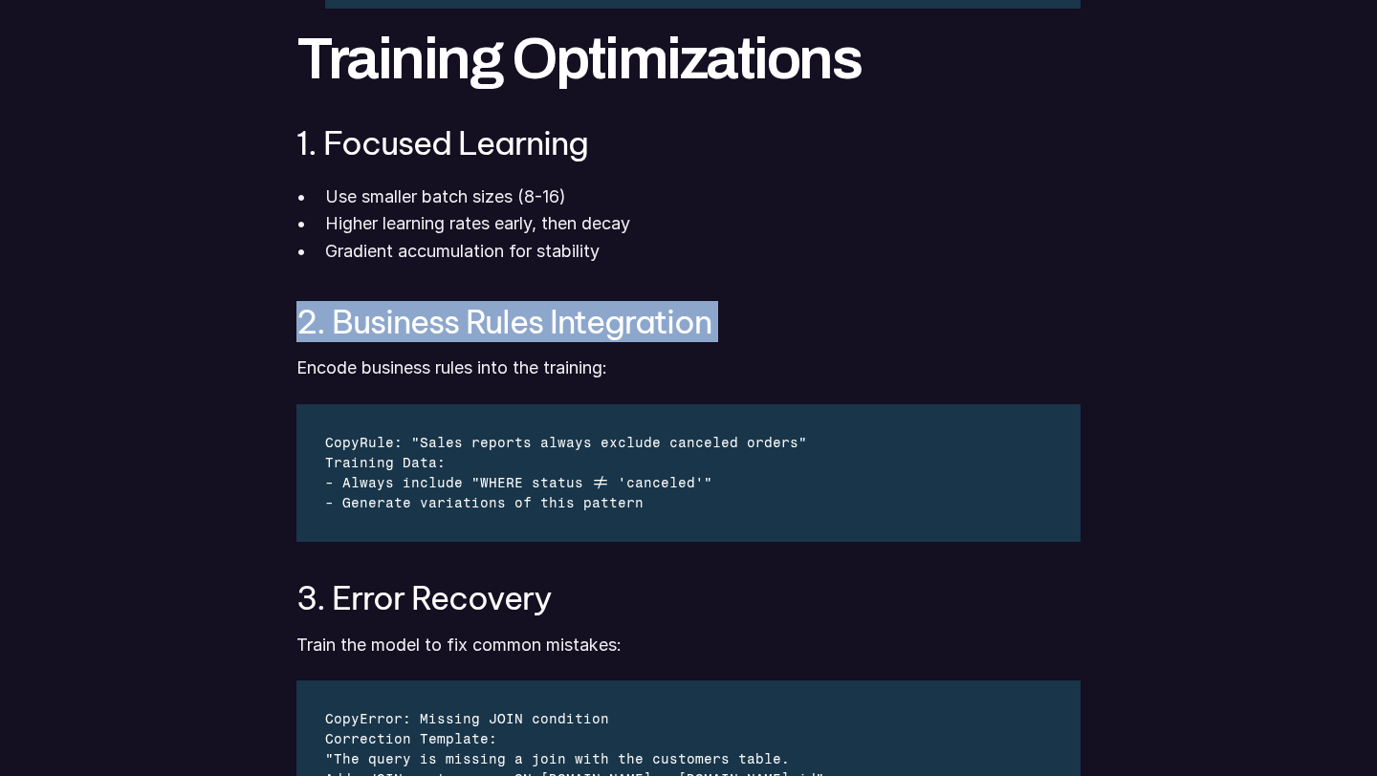 The width and height of the screenshot is (1377, 776). What do you see at coordinates (567, 503) in the screenshot?
I see `div: - Generate variations of this pattern` at bounding box center [567, 503].